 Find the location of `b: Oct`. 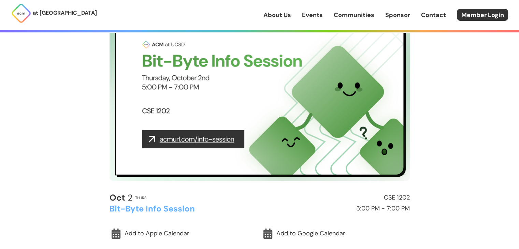

b: Oct is located at coordinates (117, 197).